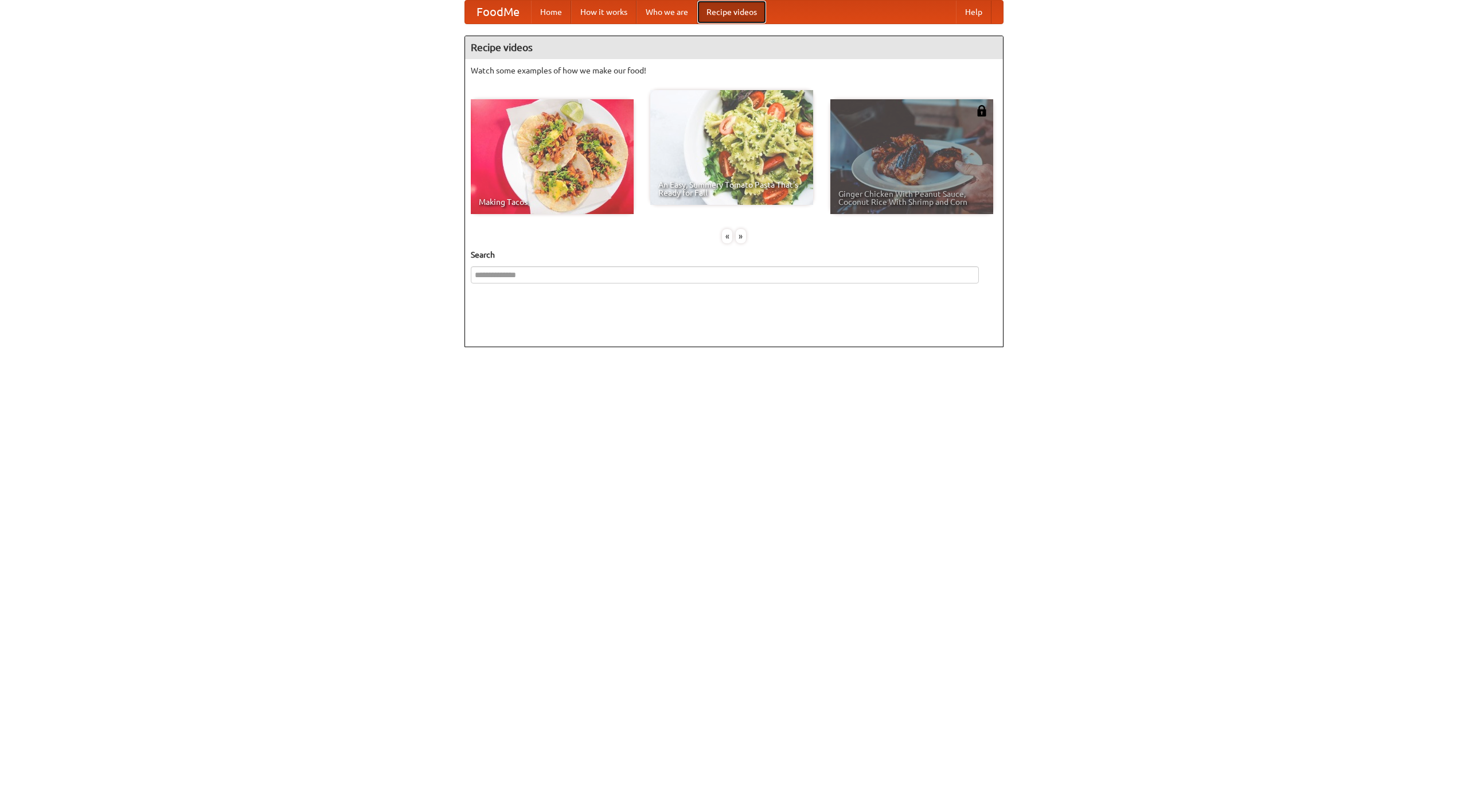  What do you see at coordinates (982, 111) in the screenshot?
I see `img: 483408.png` at bounding box center [982, 111].